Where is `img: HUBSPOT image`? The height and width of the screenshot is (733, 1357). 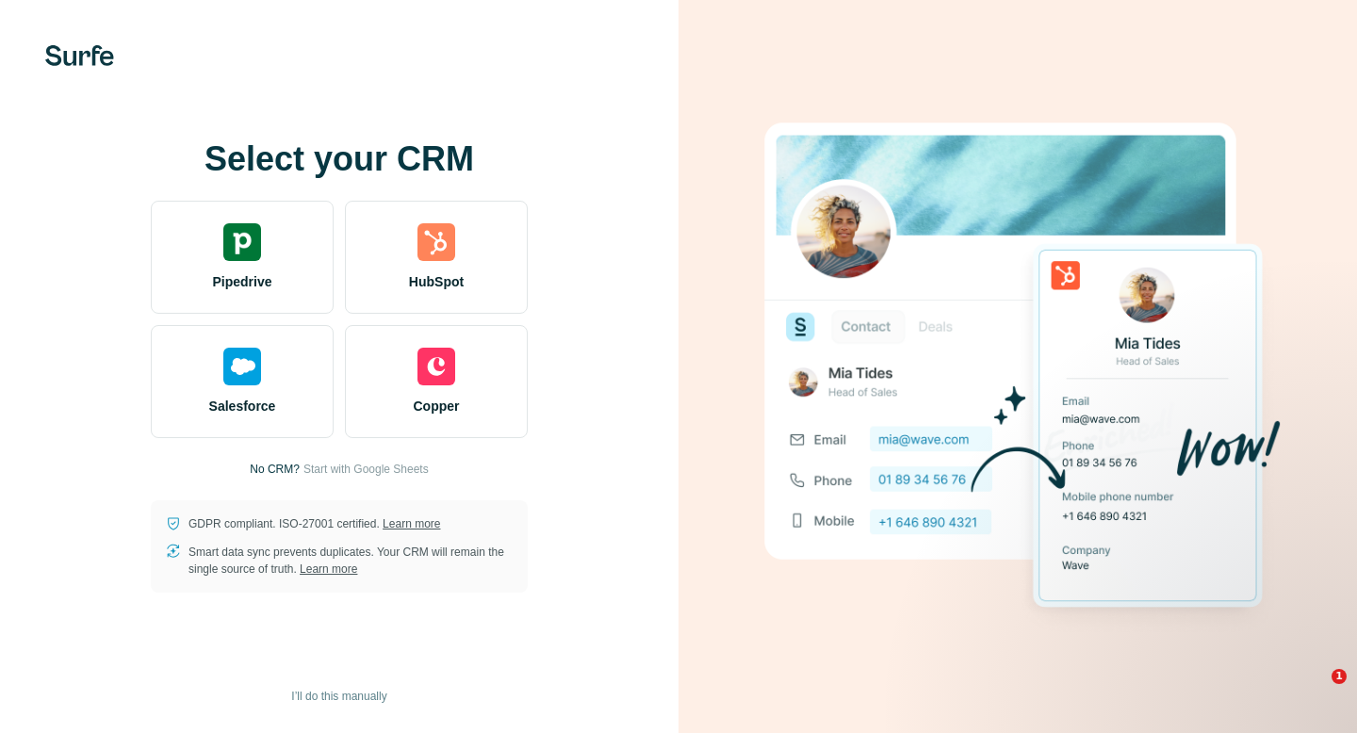
img: HUBSPOT image is located at coordinates (1018, 367).